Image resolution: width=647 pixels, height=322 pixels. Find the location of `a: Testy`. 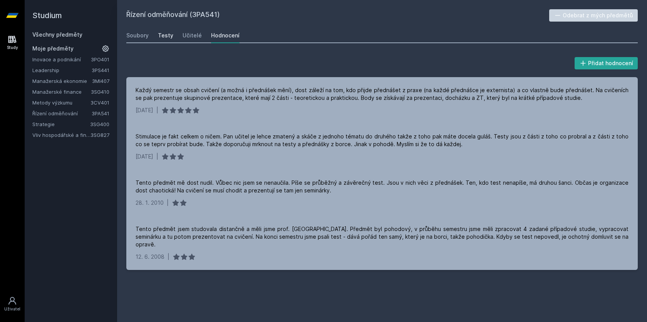

a: Testy is located at coordinates (166, 35).